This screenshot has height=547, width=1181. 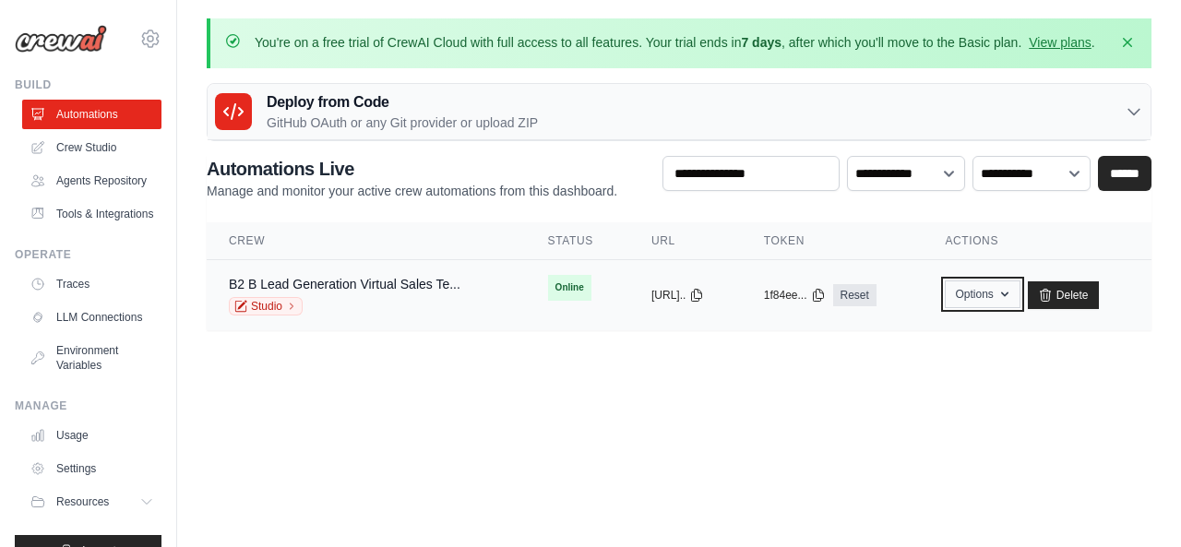 What do you see at coordinates (91, 469) in the screenshot?
I see `a: Settings` at bounding box center [91, 469].